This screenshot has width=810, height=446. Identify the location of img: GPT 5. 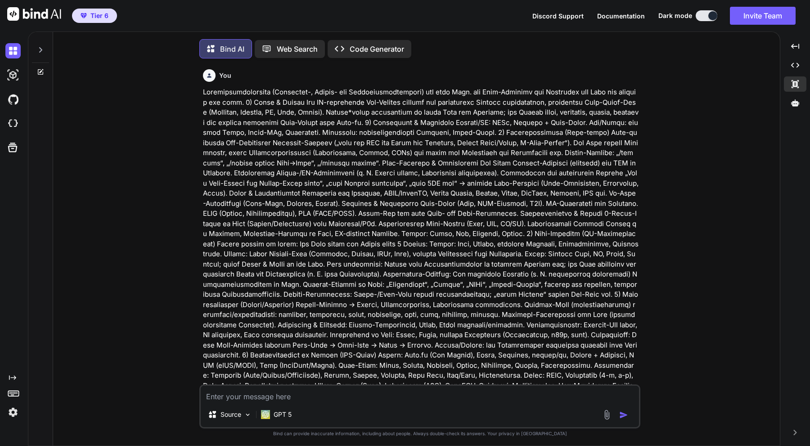
(265, 415).